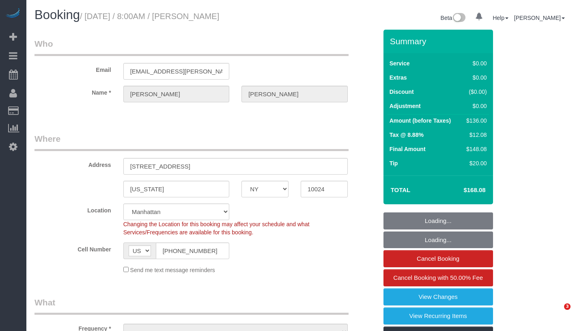 Image resolution: width=575 pixels, height=331 pixels. Describe the element at coordinates (438, 316) in the screenshot. I see `a: View Recurring Items` at that location.